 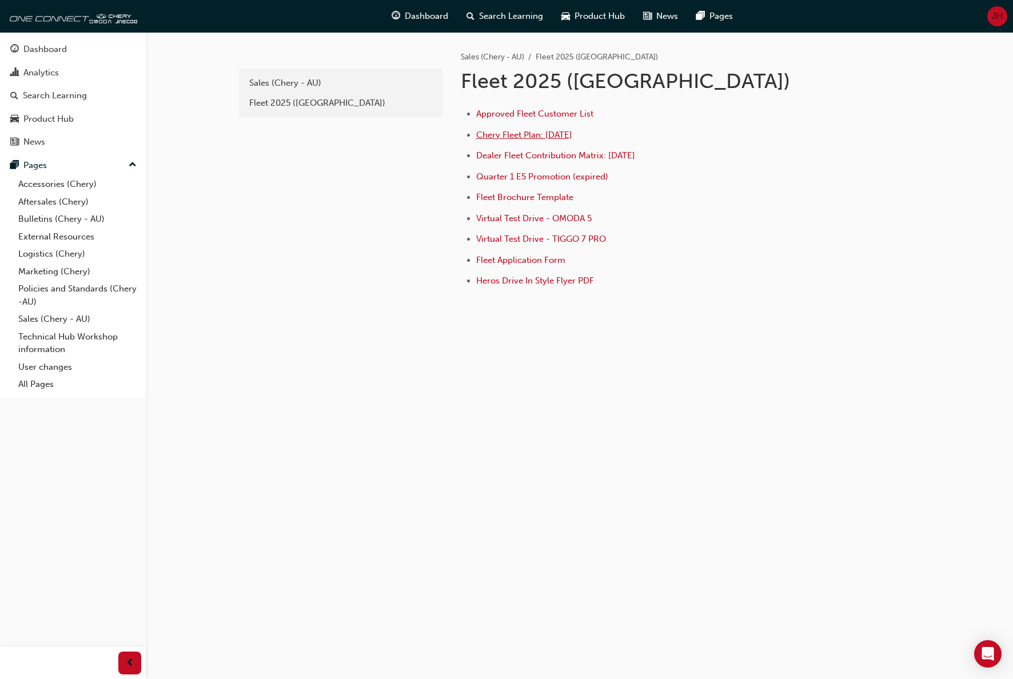 What do you see at coordinates (71, 16) in the screenshot?
I see `a: oneconnect` at bounding box center [71, 16].